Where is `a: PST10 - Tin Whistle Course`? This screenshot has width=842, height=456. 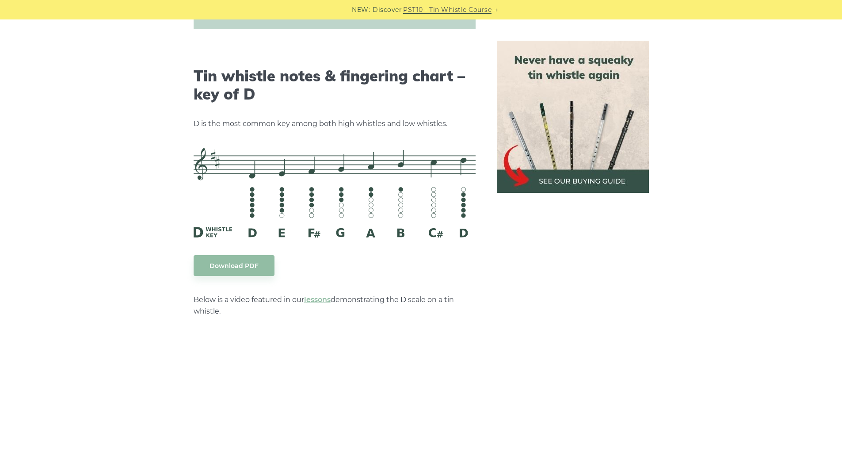
a: PST10 - Tin Whistle Course is located at coordinates (447, 10).